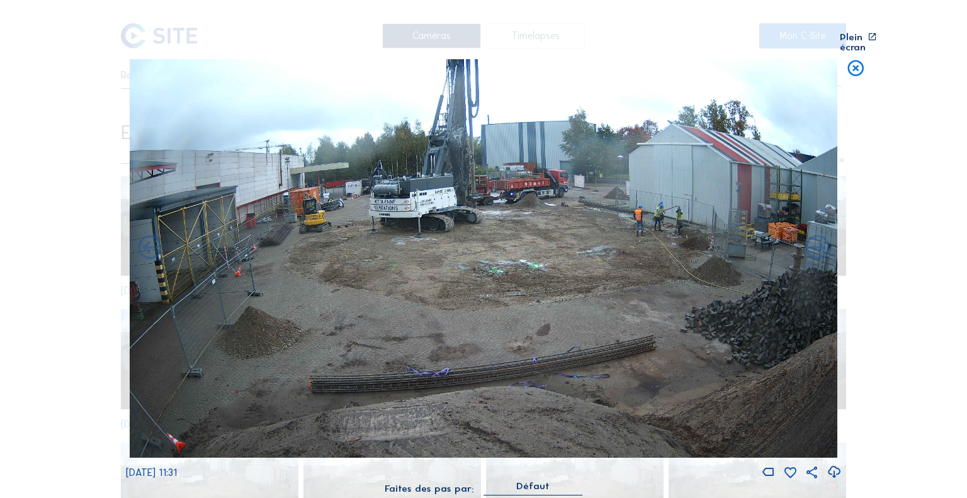 This screenshot has height=498, width=967. What do you see at coordinates (150, 248) in the screenshot?
I see `i: Forward` at bounding box center [150, 248].